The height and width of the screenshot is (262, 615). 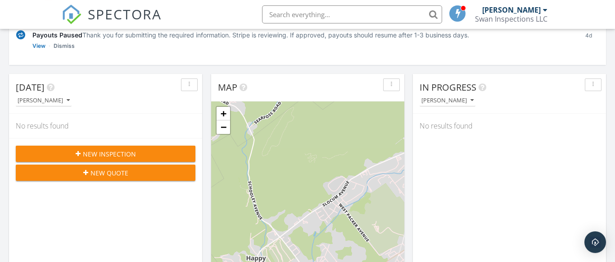 I want to click on a: Dismiss, so click(x=64, y=46).